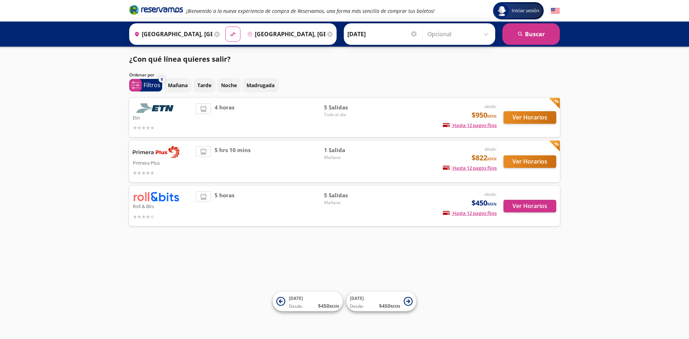  Describe the element at coordinates (382, 34) in the screenshot. I see `input: Elegir Fecha` at that location.